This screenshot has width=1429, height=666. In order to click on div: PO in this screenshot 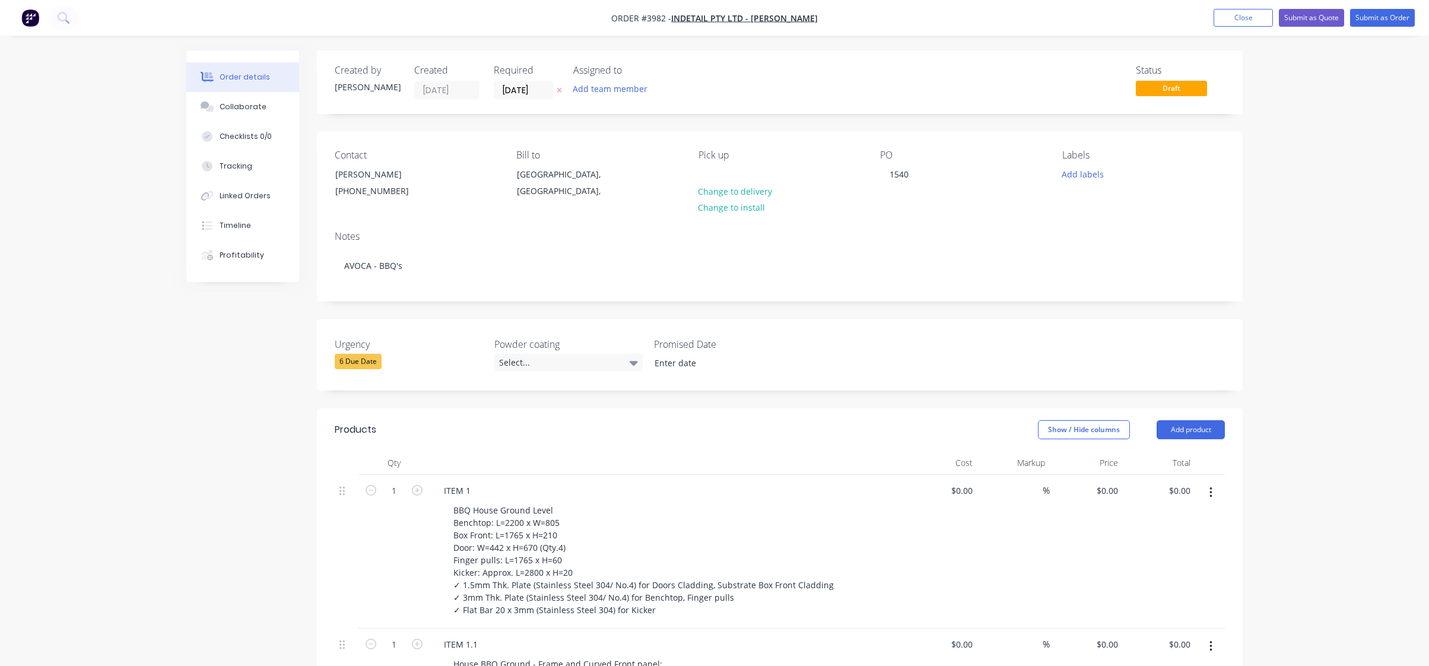, I will do `click(961, 155)`.